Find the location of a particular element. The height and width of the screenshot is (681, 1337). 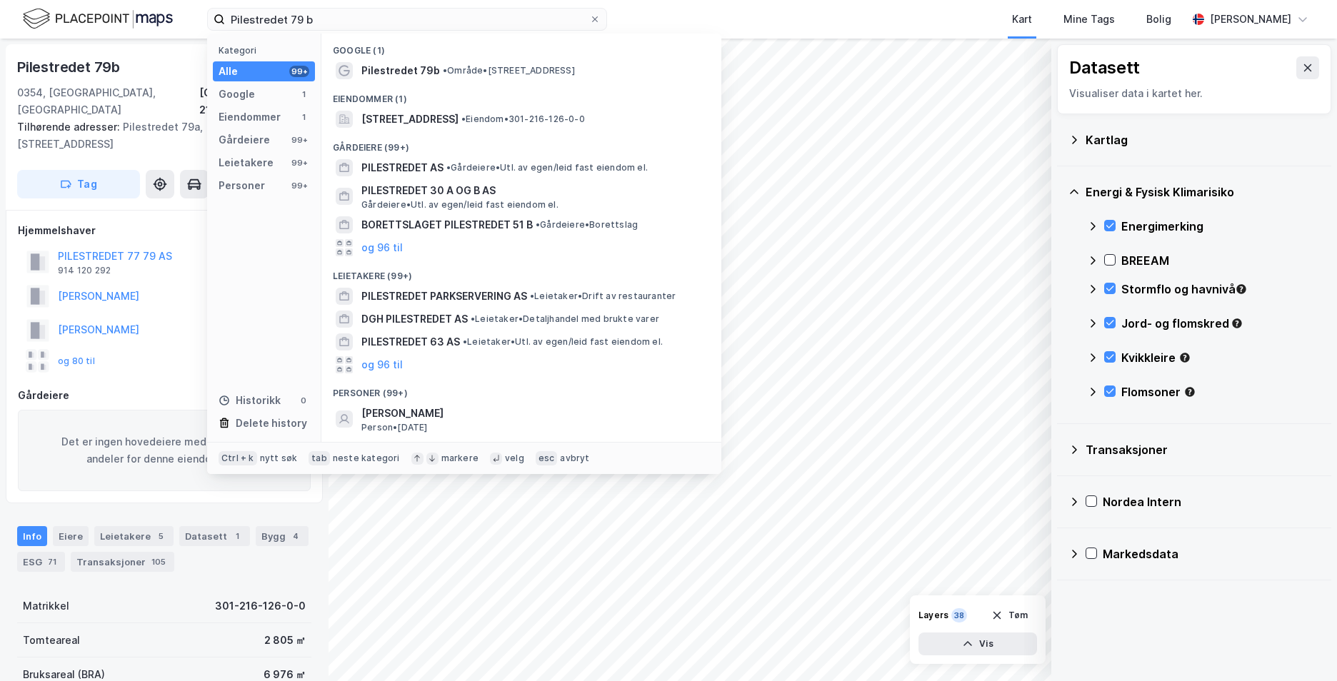

div: Kart is located at coordinates (1022, 19).